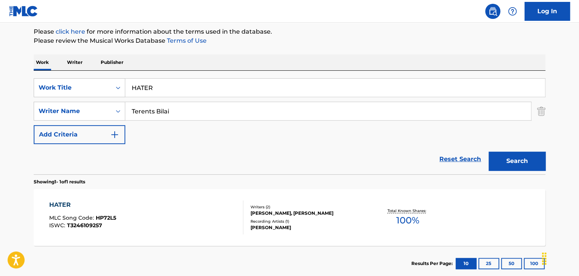  I want to click on div: Writers ( 2 ), so click(308, 207).